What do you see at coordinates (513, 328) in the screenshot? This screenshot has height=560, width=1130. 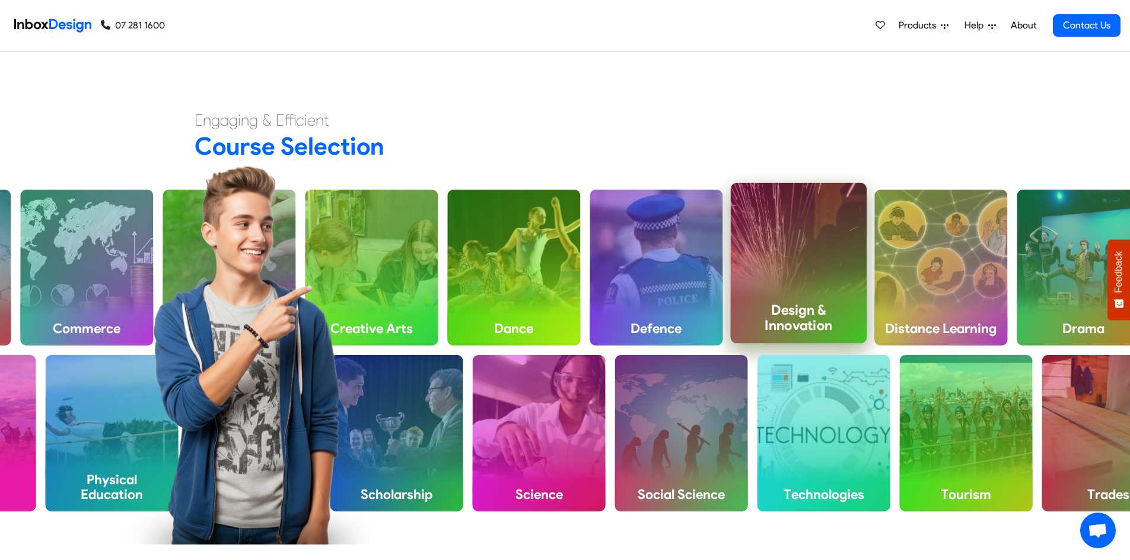 I see `h4: Dance` at bounding box center [513, 328].